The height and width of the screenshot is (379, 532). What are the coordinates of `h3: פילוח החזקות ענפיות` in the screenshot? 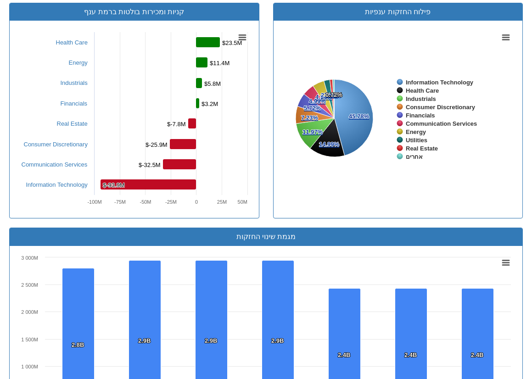 It's located at (398, 12).